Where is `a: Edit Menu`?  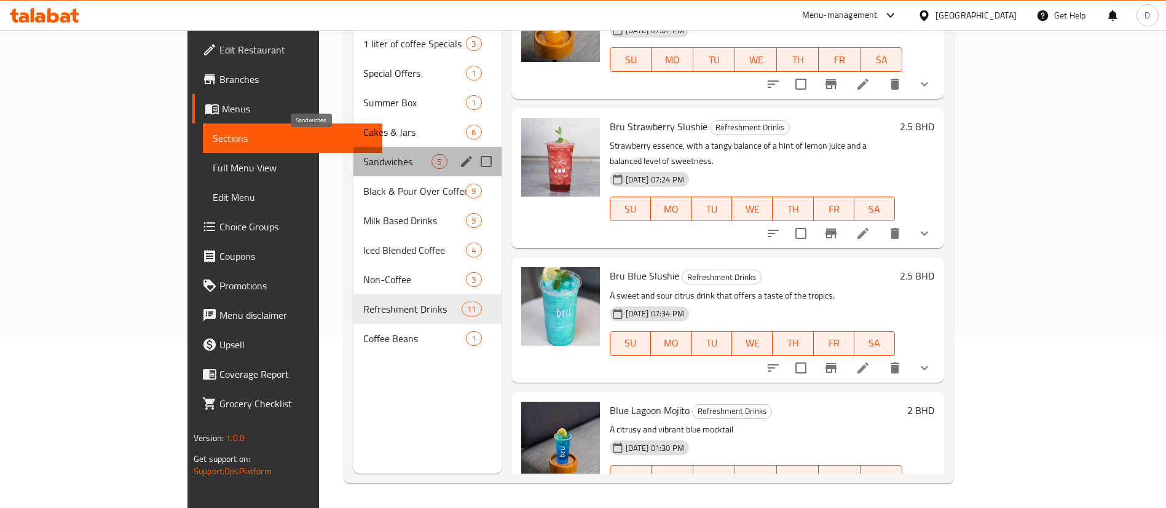
a: Edit Menu is located at coordinates (292, 197).